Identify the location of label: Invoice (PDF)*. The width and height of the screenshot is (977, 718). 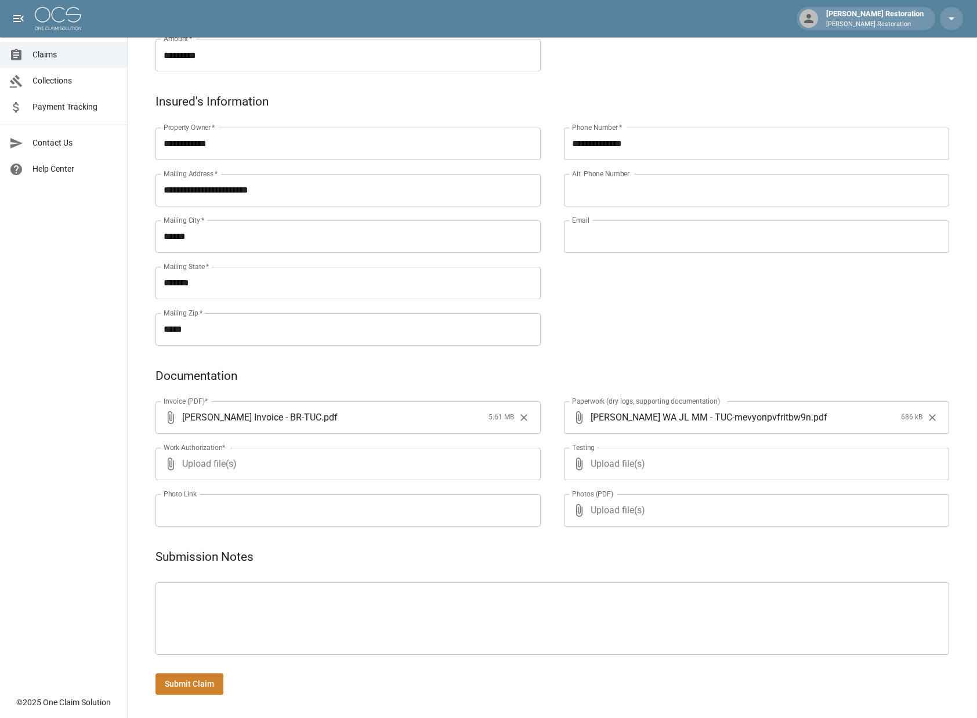
(186, 401).